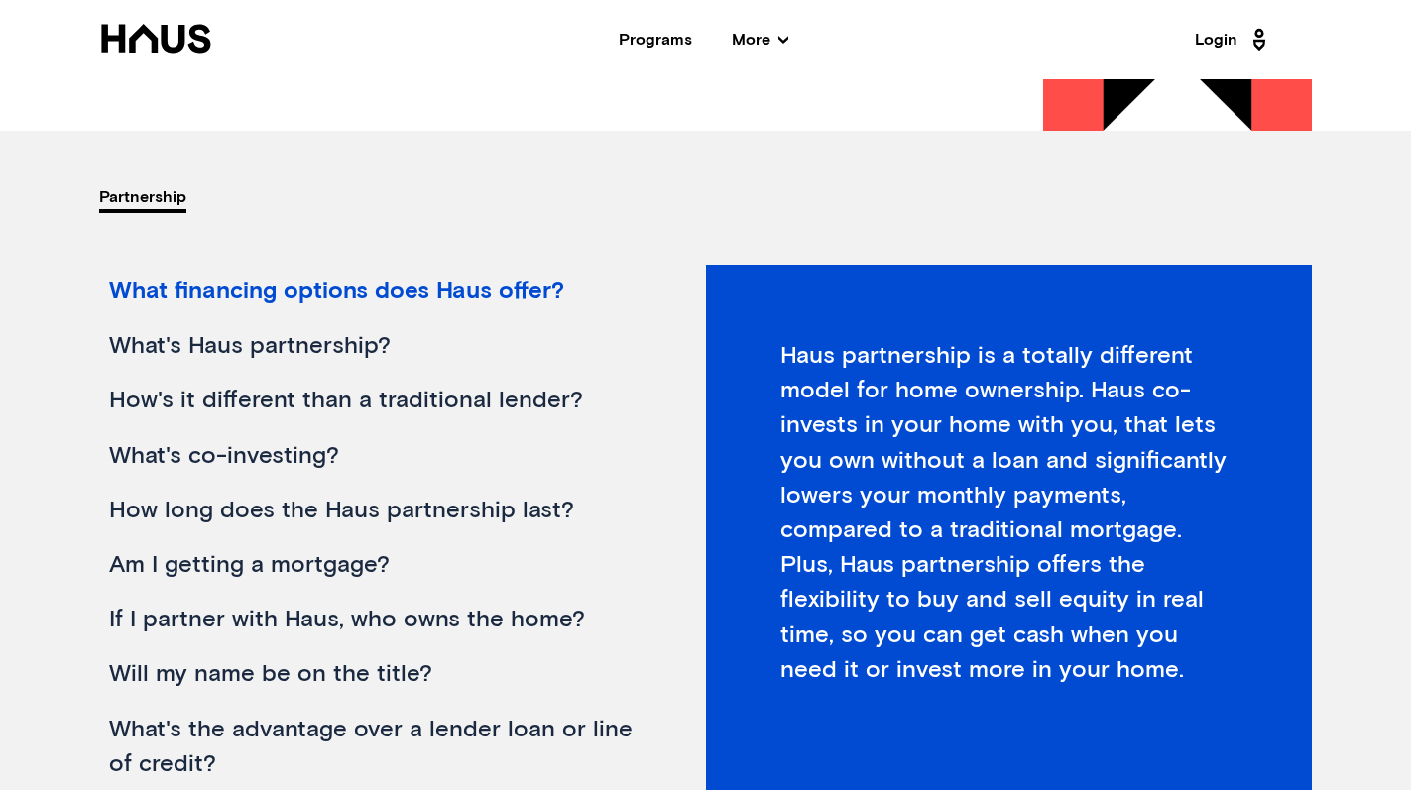 The width and height of the screenshot is (1411, 790). I want to click on div: Programs, so click(655, 40).